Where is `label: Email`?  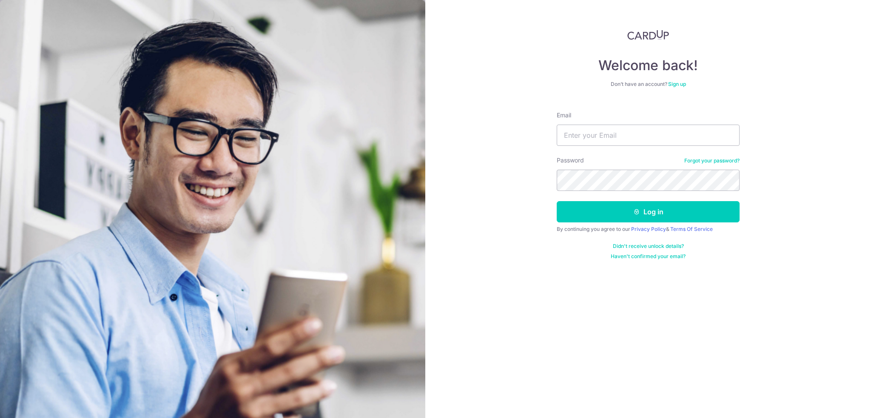
label: Email is located at coordinates (564, 115).